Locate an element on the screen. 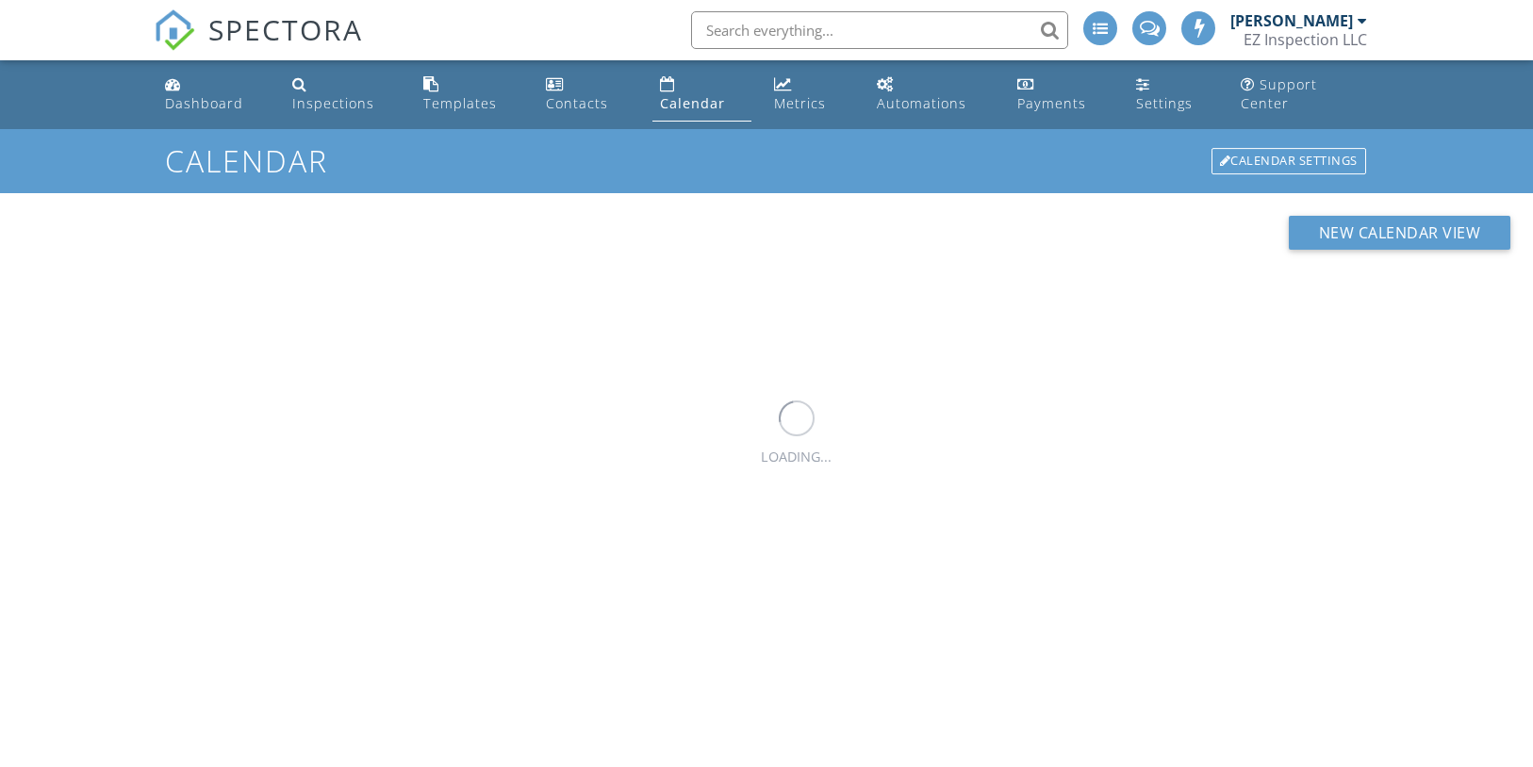 This screenshot has width=1533, height=767. a: Payments is located at coordinates (1062, 94).